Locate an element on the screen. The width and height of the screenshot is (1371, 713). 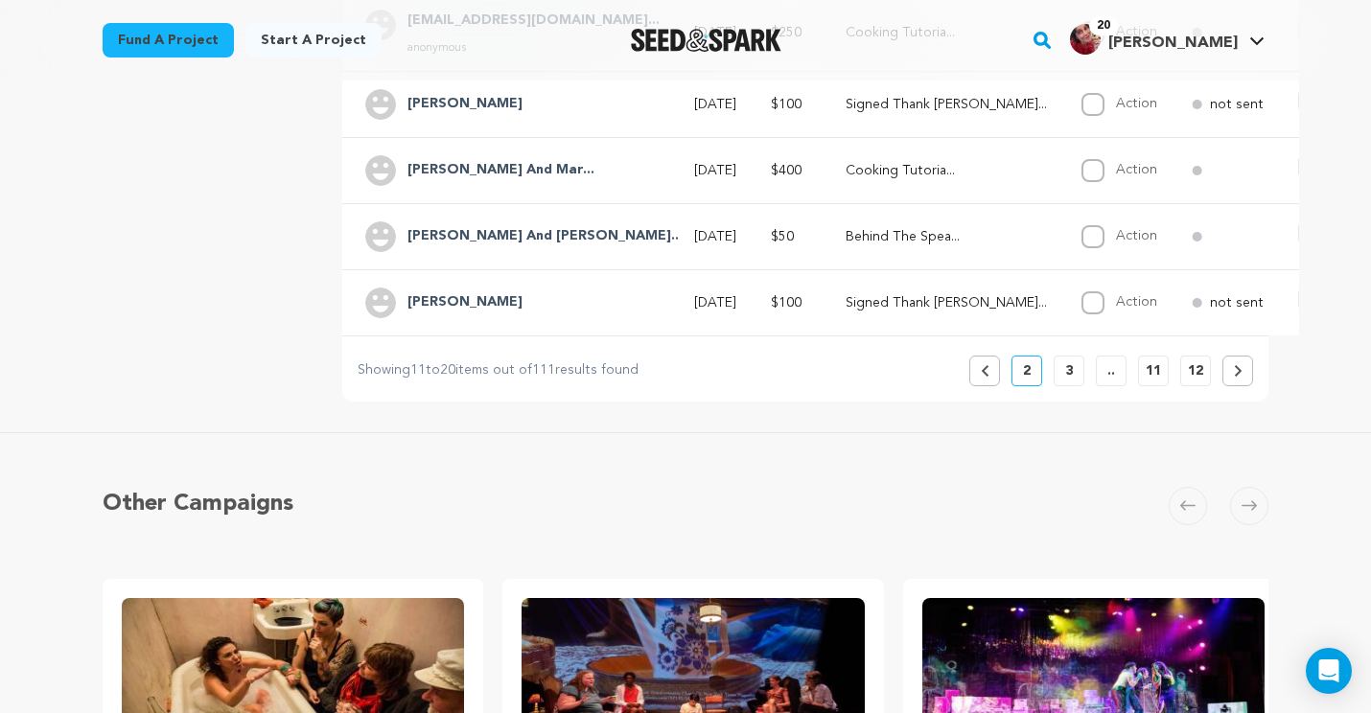
img: Seed&Spark Logo Dark Mode is located at coordinates (706, 40).